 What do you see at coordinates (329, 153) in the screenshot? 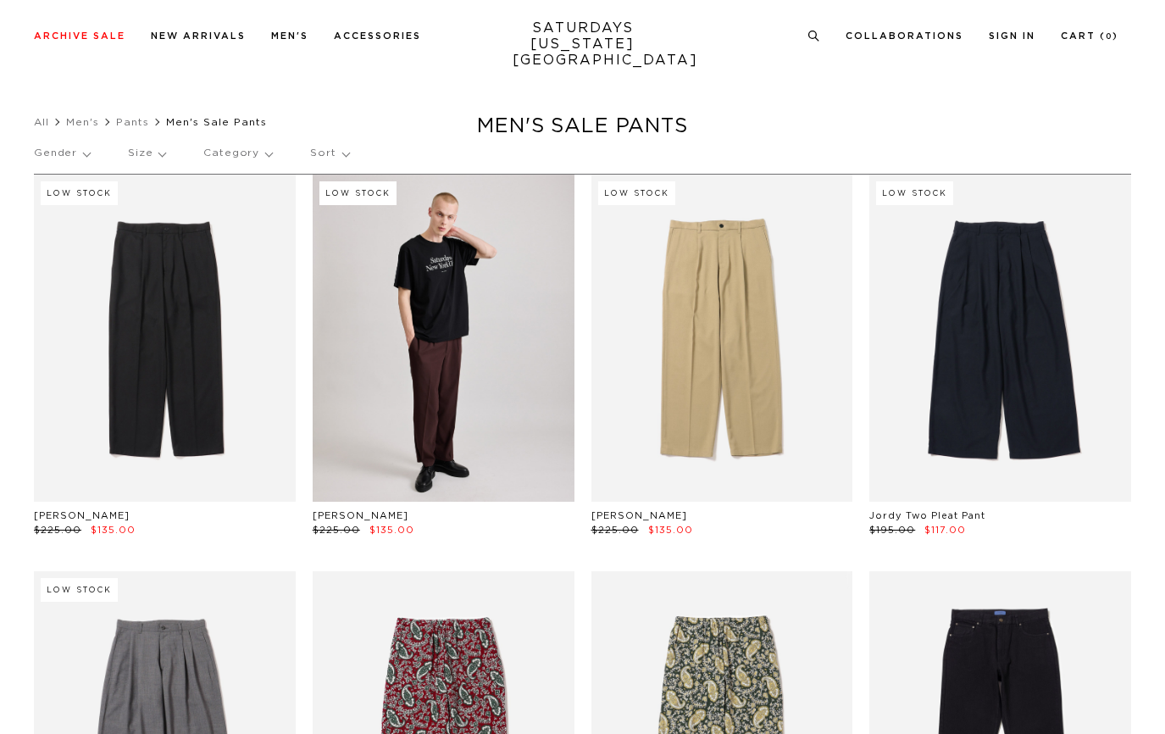
I see `p: Sort` at bounding box center [329, 153].